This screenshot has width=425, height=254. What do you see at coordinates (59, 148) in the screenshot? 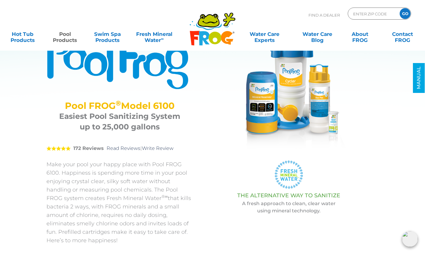
I see `span: 5` at bounding box center [59, 148].